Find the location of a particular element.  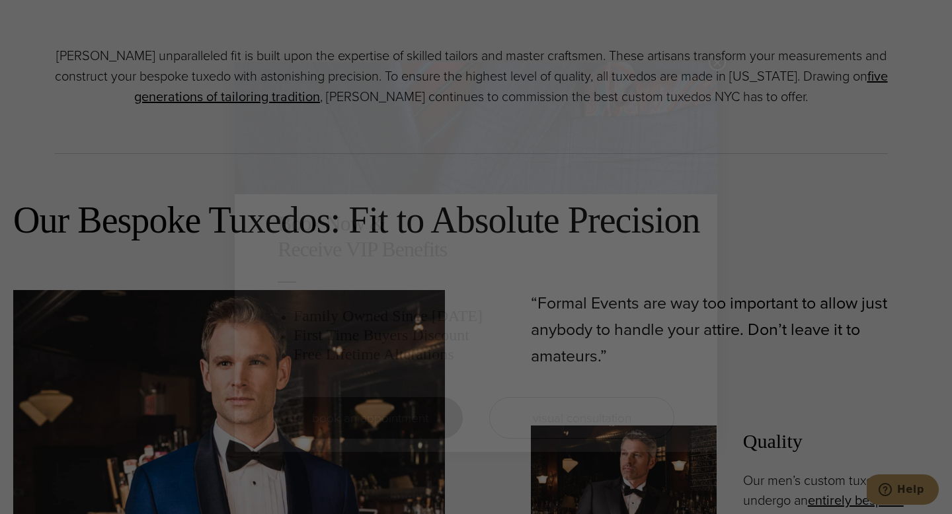

h3: Free Lifetime Alterations is located at coordinates (484, 354).